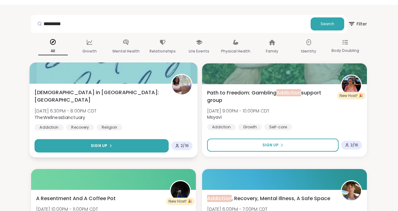 The image size is (398, 211). I want to click on p: Physical Health, so click(236, 51).